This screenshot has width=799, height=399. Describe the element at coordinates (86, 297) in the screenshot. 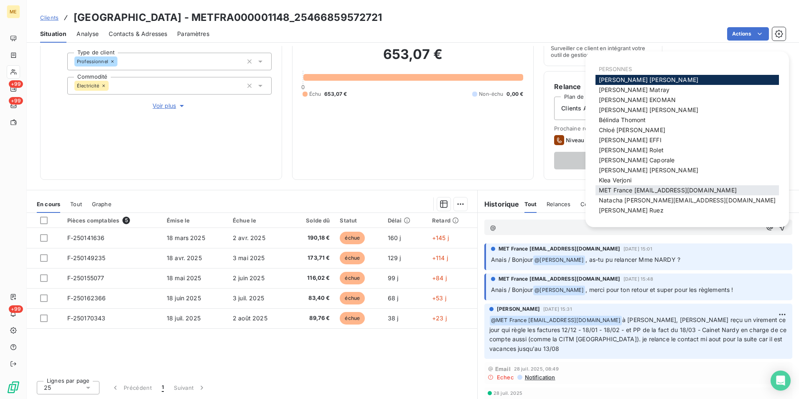

I see `span: F-250162366` at that location.